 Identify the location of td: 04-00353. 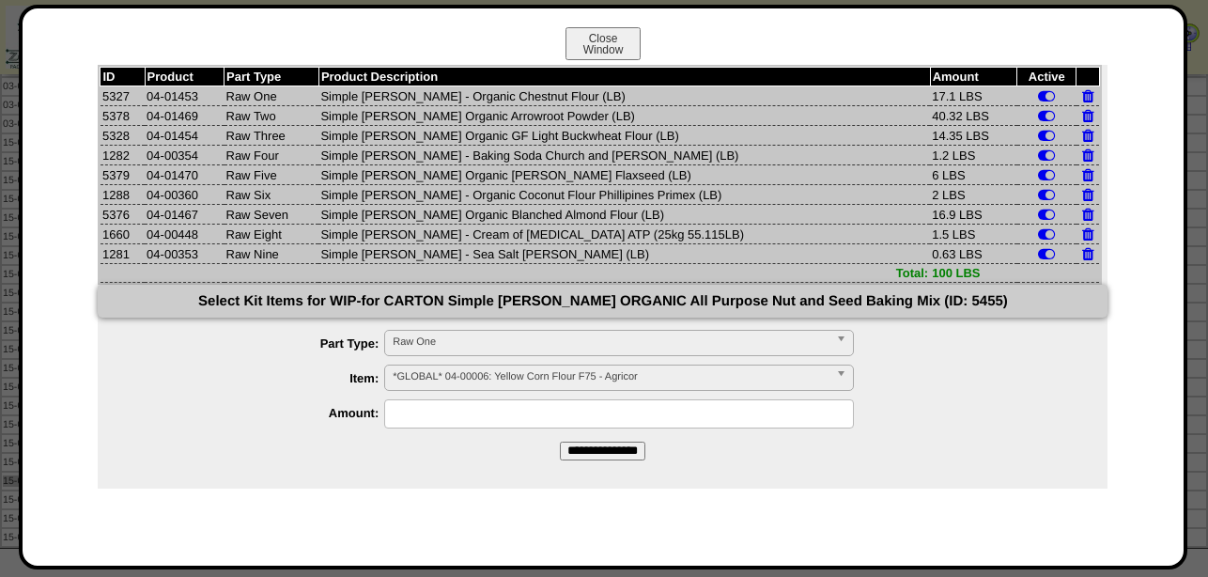
(184, 254).